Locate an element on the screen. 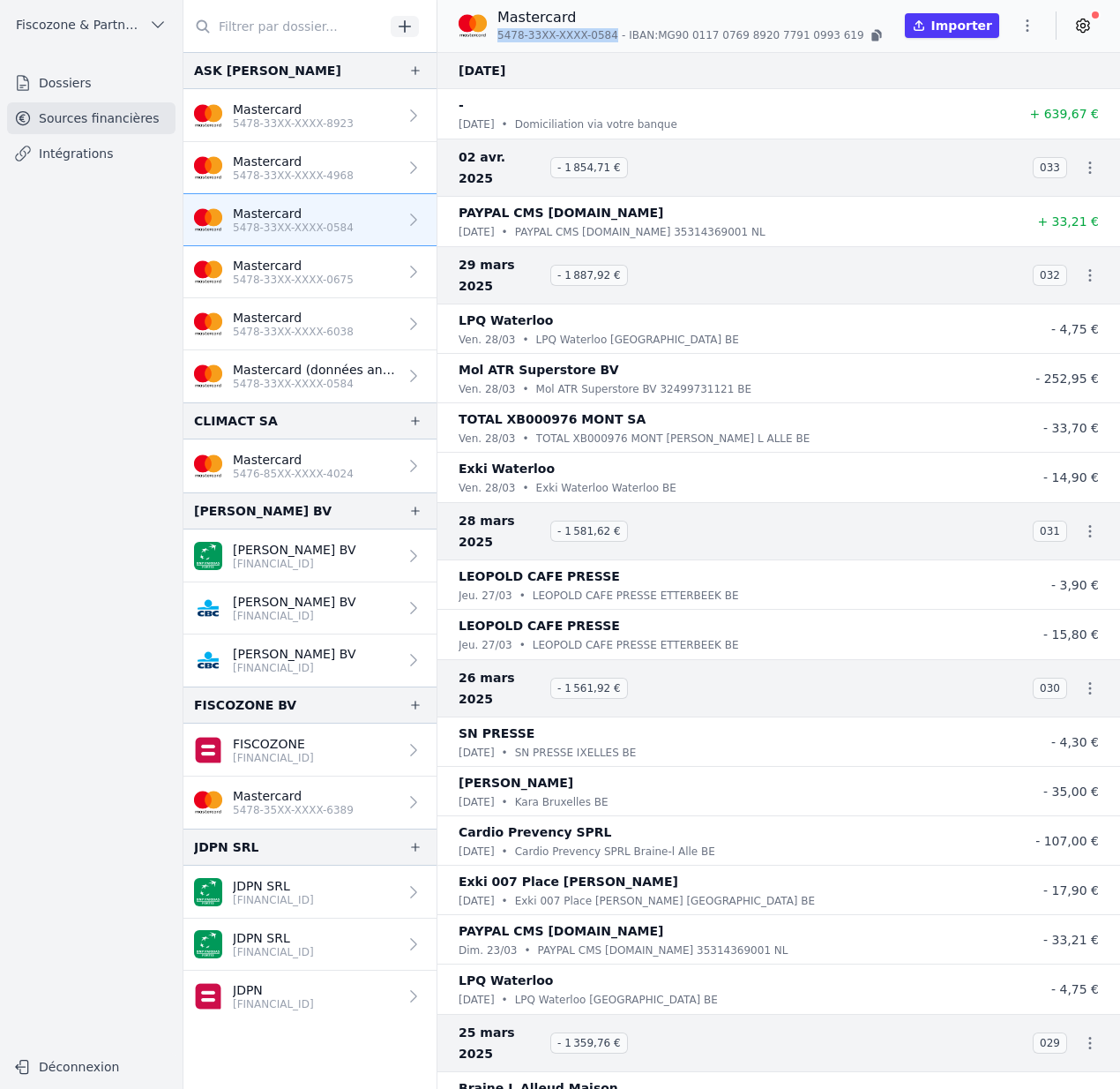 This screenshot has width=1120, height=1089. p: 5478-35XX-XXXX-6389 is located at coordinates (293, 810).